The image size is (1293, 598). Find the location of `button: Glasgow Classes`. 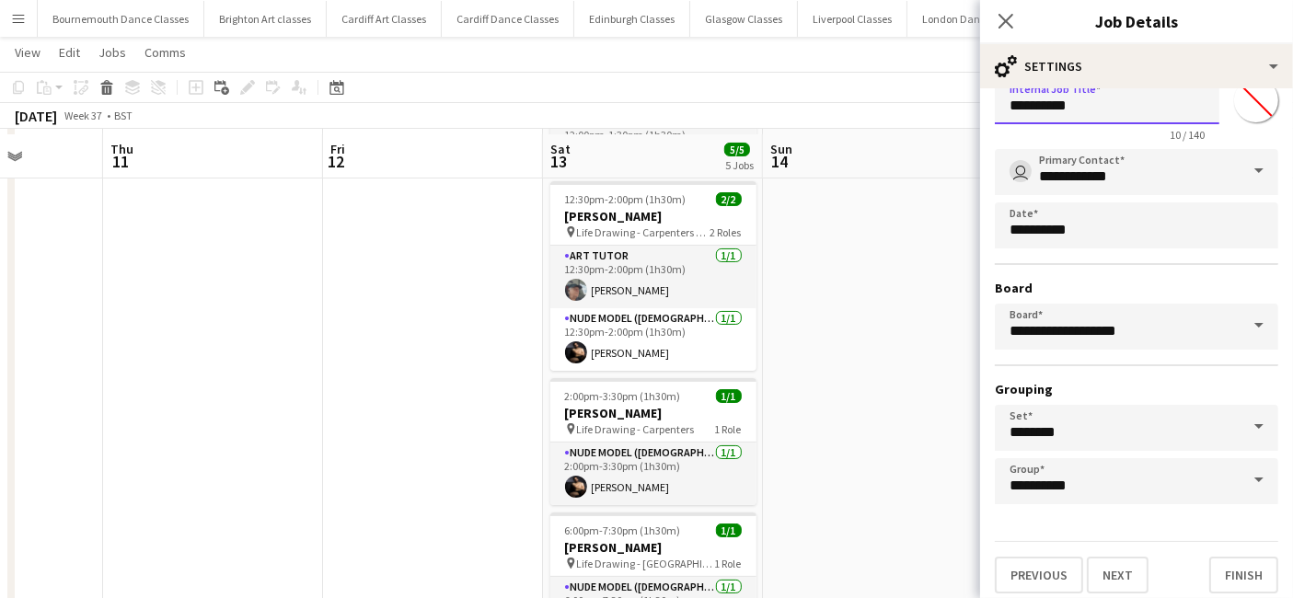

button: Glasgow Classes is located at coordinates (744, 18).